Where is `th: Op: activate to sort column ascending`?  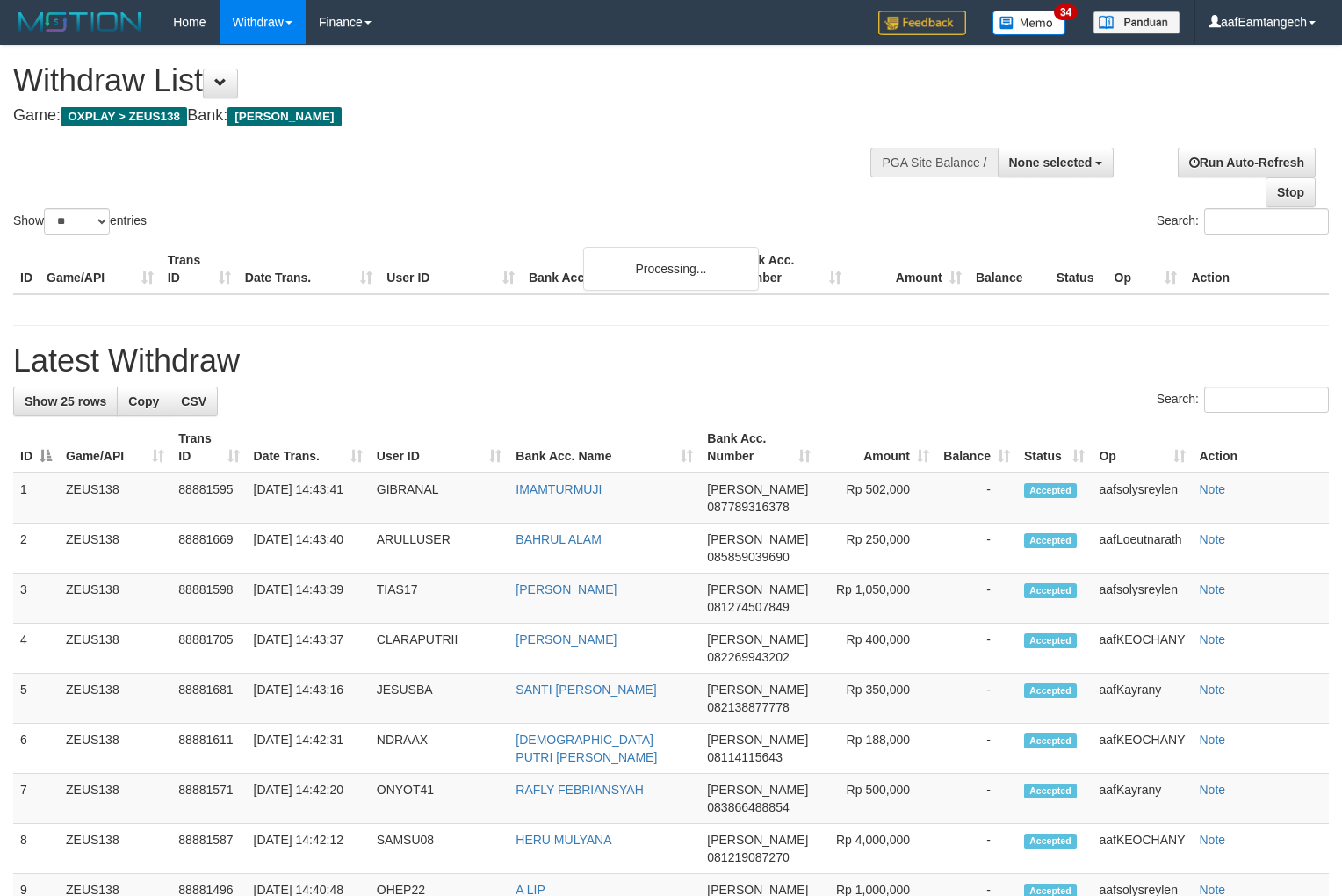 th: Op: activate to sort column ascending is located at coordinates (1142, 447).